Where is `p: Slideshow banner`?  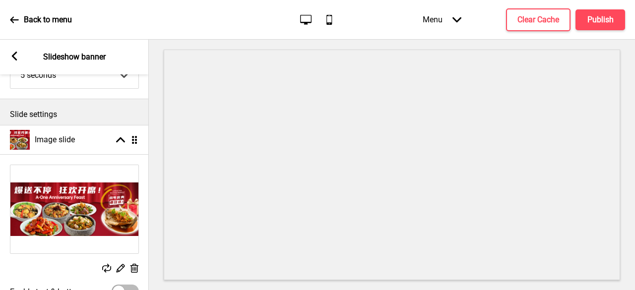
p: Slideshow banner is located at coordinates (74, 57).